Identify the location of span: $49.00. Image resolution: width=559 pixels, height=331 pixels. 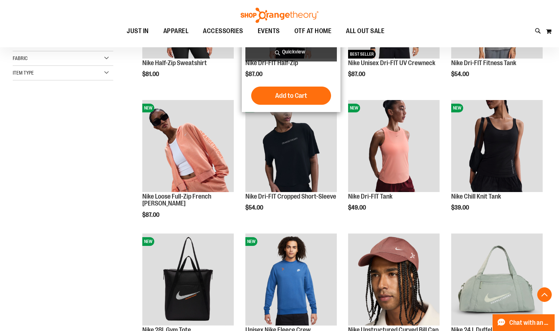
(358, 207).